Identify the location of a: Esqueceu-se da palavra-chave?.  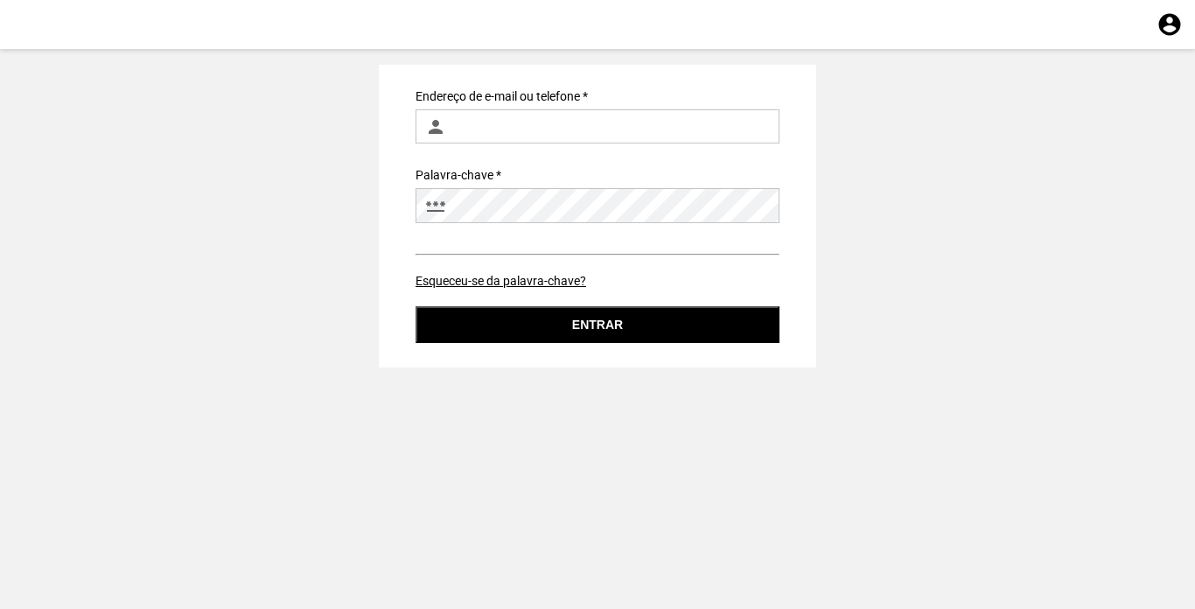
(501, 281).